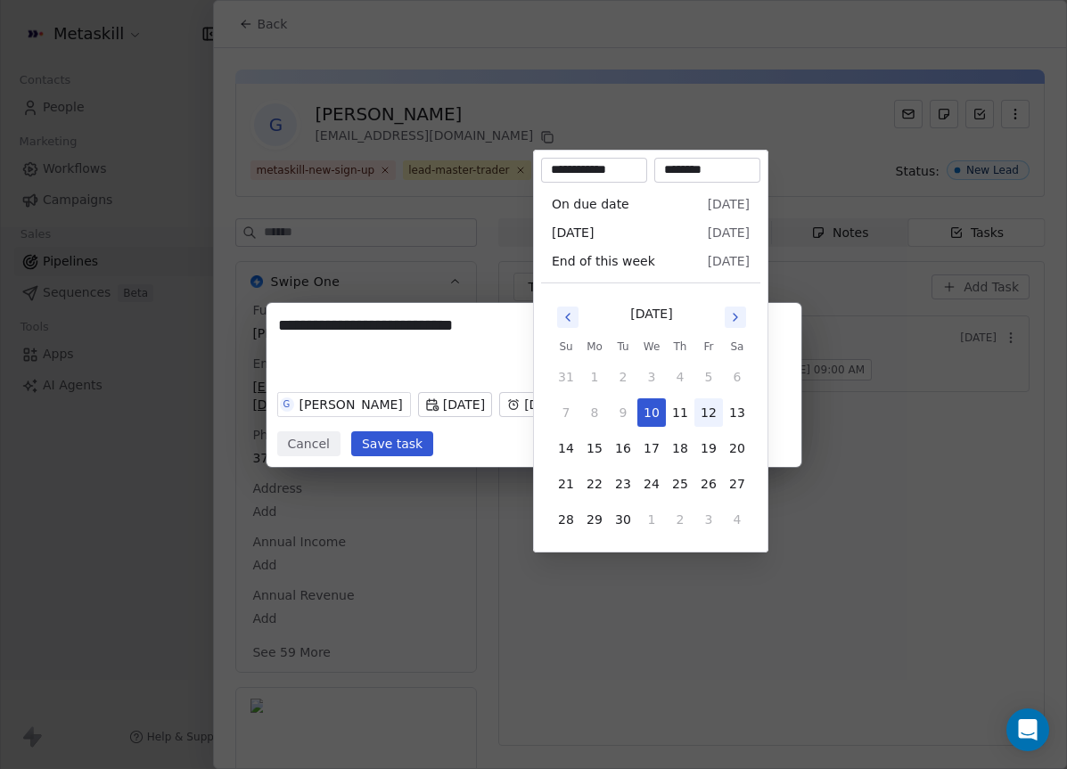 Image resolution: width=1067 pixels, height=769 pixels. Describe the element at coordinates (737, 413) in the screenshot. I see `button: 13` at that location.